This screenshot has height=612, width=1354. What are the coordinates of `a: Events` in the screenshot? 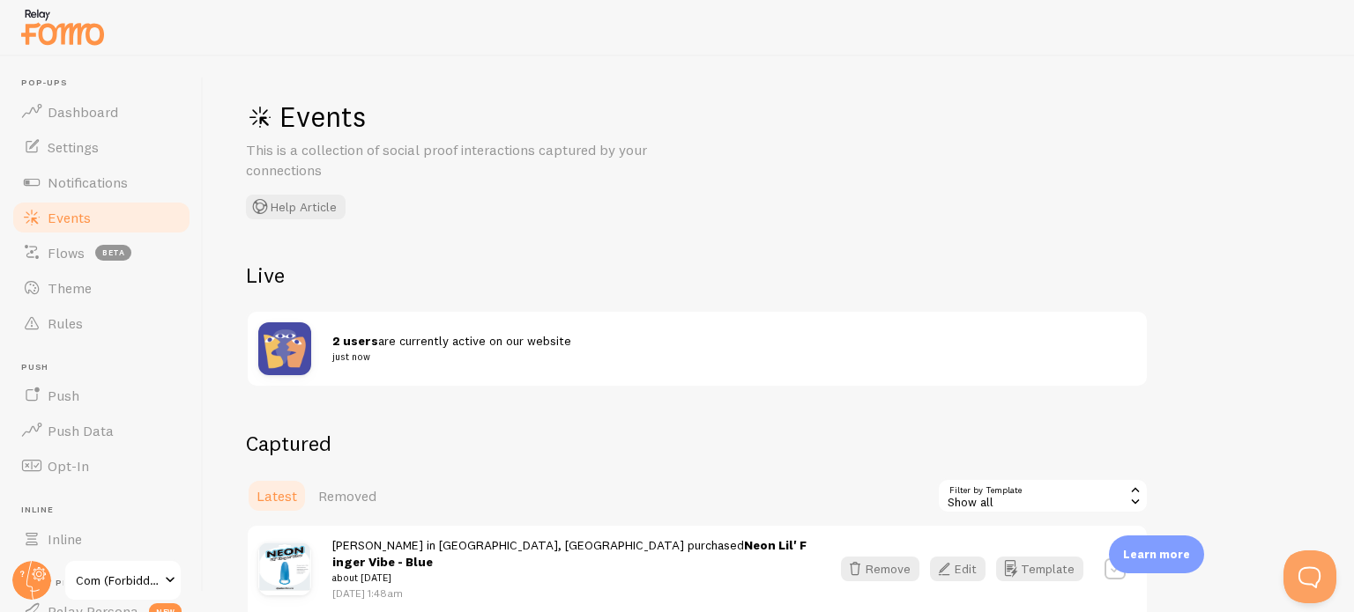 It's located at (101, 218).